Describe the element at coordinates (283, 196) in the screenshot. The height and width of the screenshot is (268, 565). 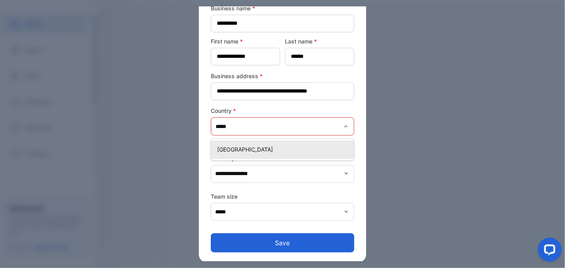
I see `label: Team size` at that location.